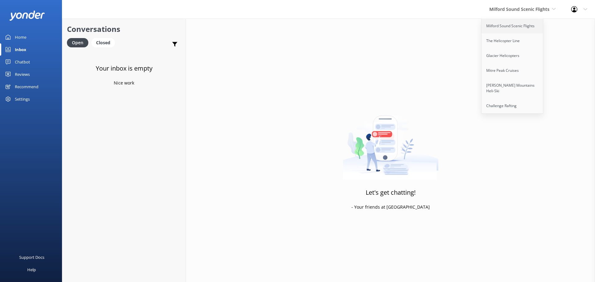 This screenshot has width=595, height=282. Describe the element at coordinates (27, 15) in the screenshot. I see `img: yonder-white-logo.png` at that location.